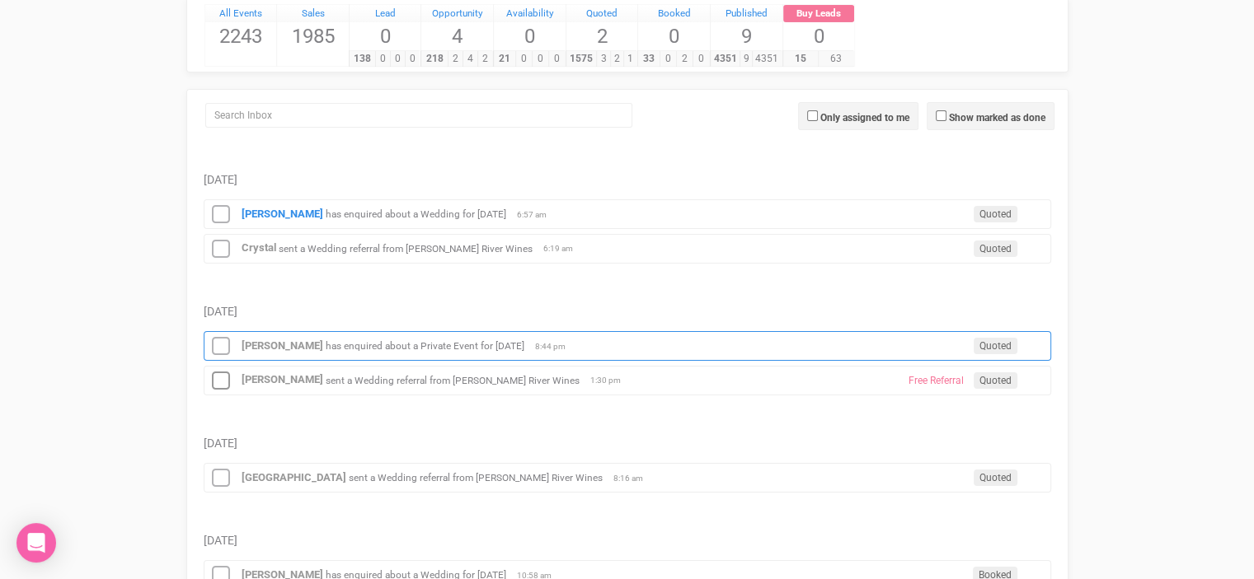  What do you see at coordinates (865, 118) in the screenshot?
I see `label: Only assigned to me` at bounding box center [865, 118].